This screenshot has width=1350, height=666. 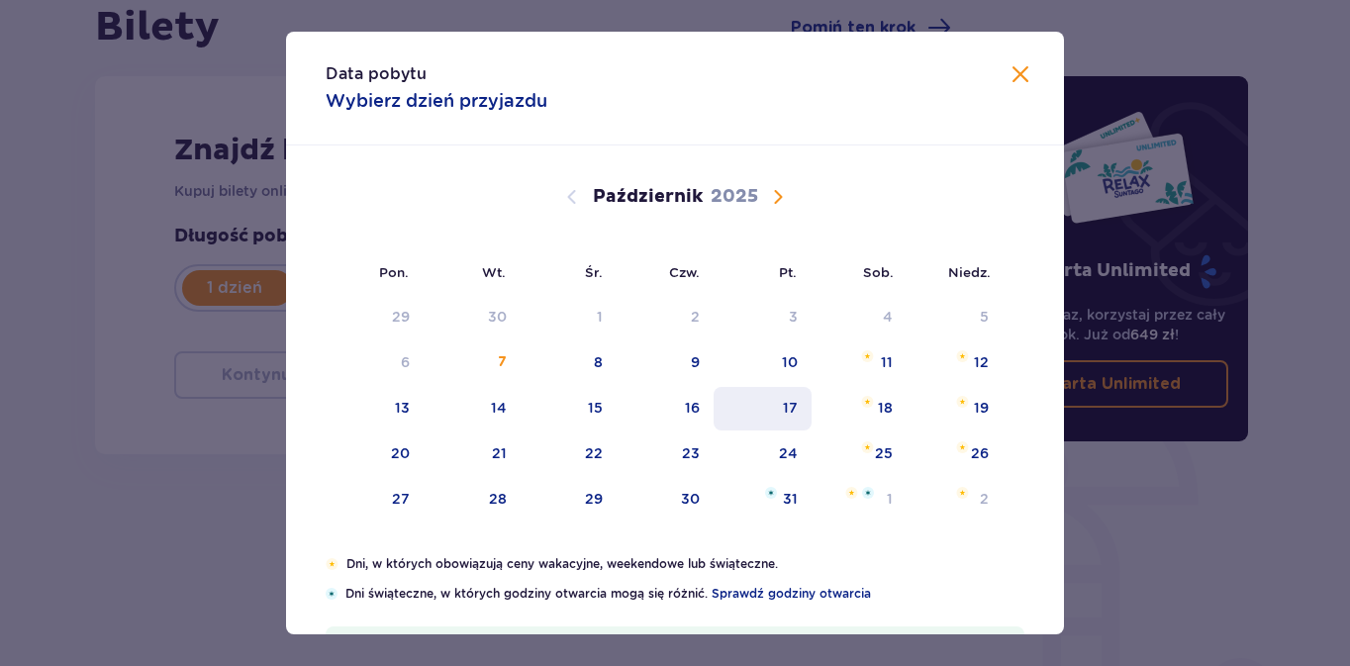 What do you see at coordinates (885, 408) in the screenshot?
I see `div: 18` at bounding box center [885, 408].